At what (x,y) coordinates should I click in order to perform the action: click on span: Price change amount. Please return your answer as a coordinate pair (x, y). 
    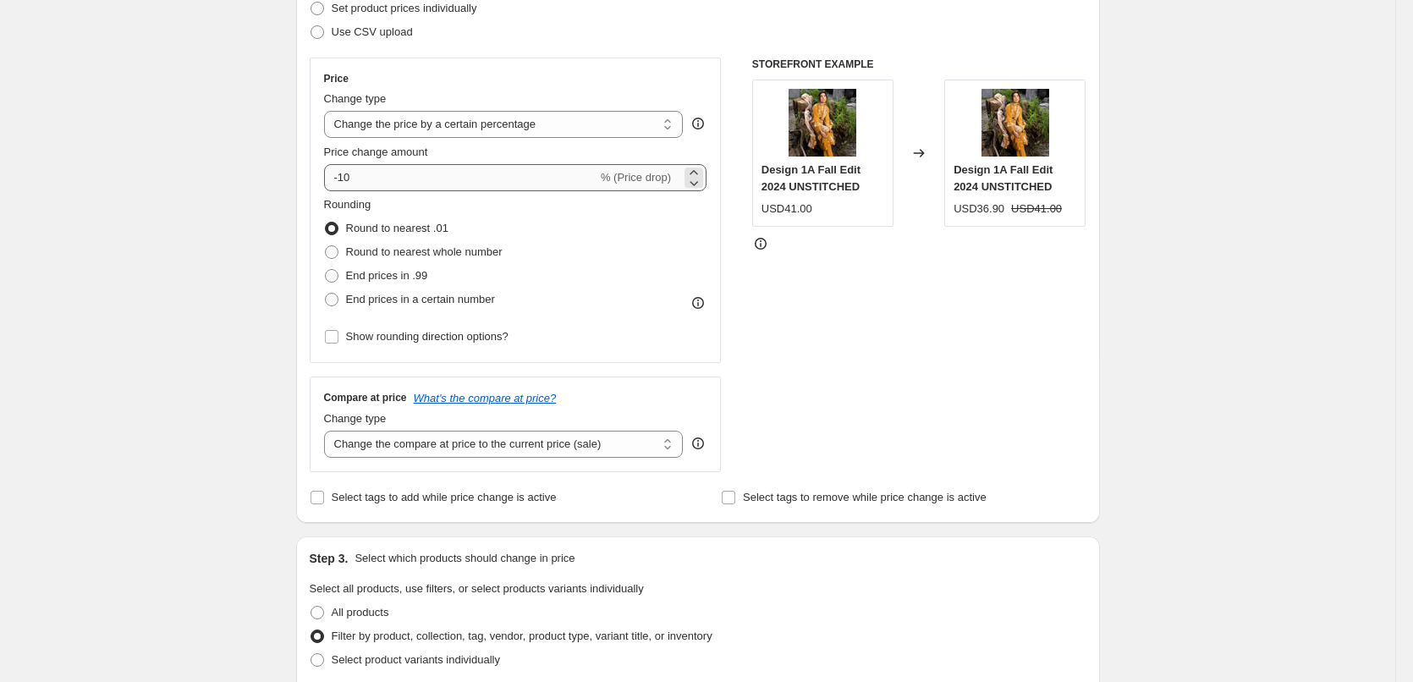
    Looking at the image, I should click on (376, 151).